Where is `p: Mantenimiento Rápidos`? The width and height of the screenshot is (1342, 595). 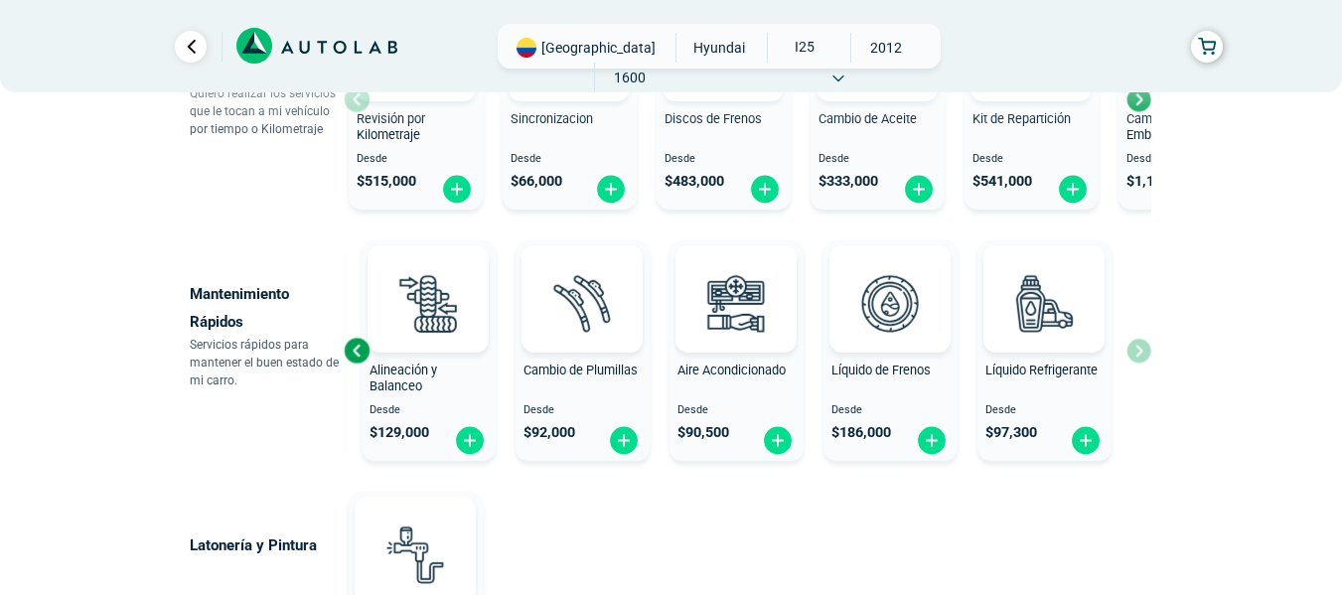
p: Mantenimiento Rápidos is located at coordinates (266, 308).